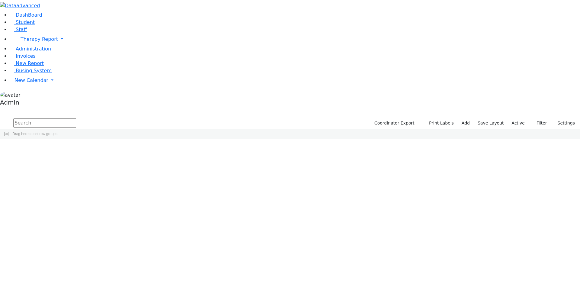 This screenshot has height=288, width=580. I want to click on span: New Calendar, so click(31, 80).